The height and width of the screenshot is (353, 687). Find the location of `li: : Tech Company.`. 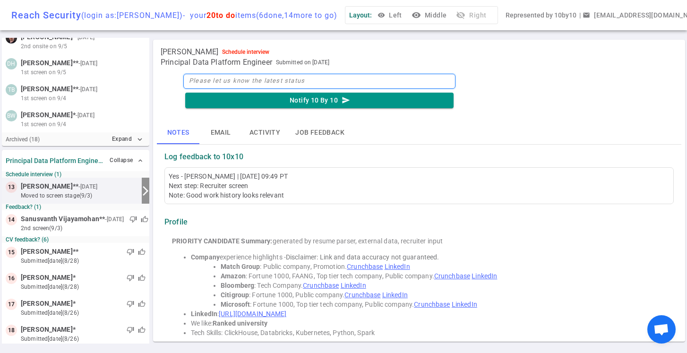

li: : Tech Company. is located at coordinates (443, 285).